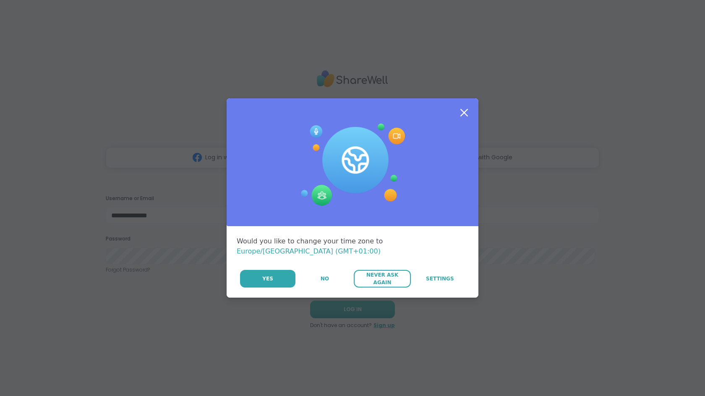 The image size is (705, 396). Describe the element at coordinates (382, 278) in the screenshot. I see `button: Never Ask Again` at that location.